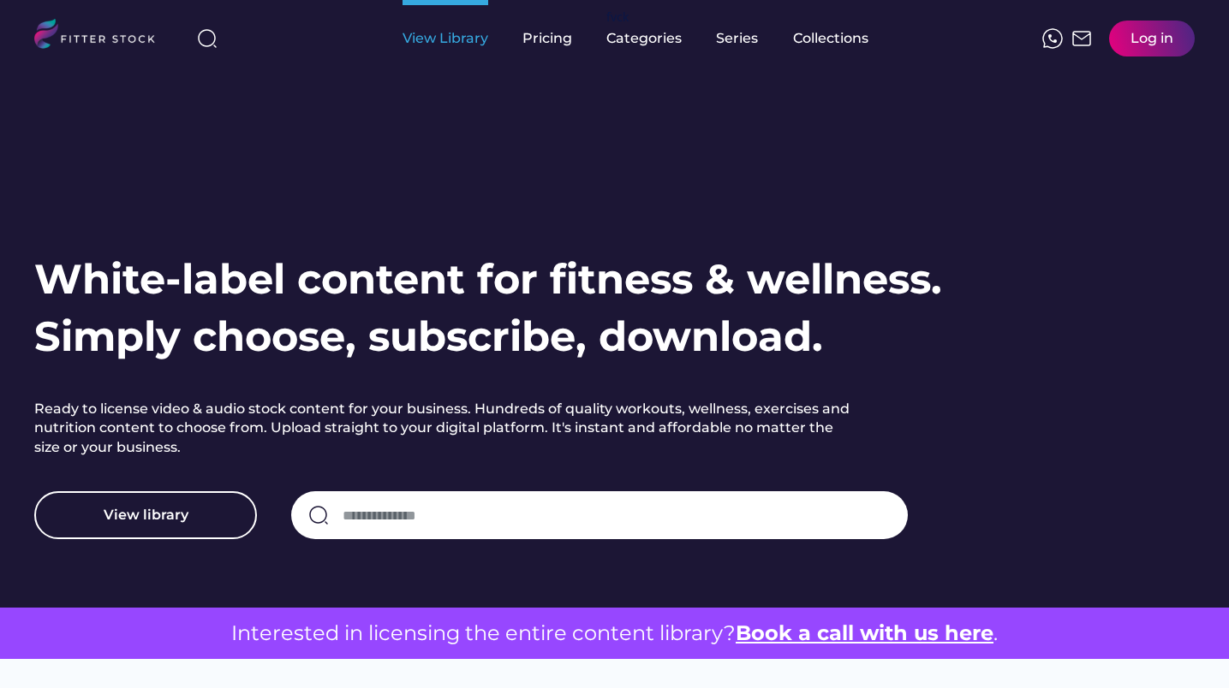 Image resolution: width=1229 pixels, height=688 pixels. I want to click on div: Series, so click(737, 39).